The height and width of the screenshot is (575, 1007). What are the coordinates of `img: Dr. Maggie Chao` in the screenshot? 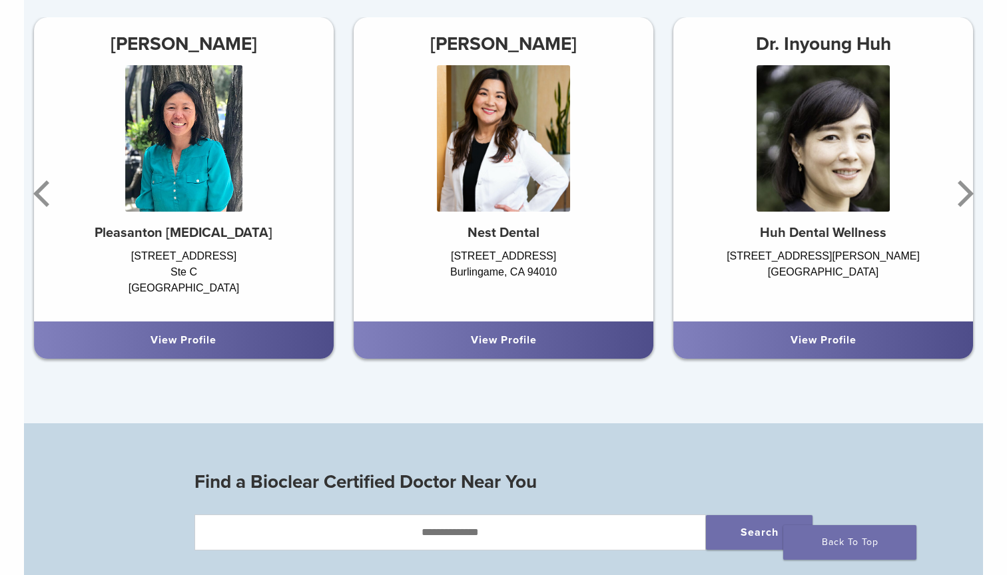 It's located at (184, 139).